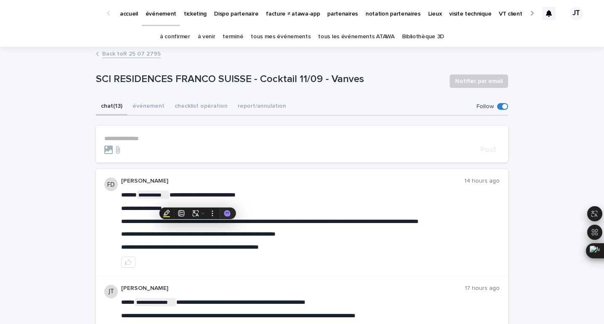 The height and width of the screenshot is (324, 604). What do you see at coordinates (485, 106) in the screenshot?
I see `p: Follow` at bounding box center [485, 106].